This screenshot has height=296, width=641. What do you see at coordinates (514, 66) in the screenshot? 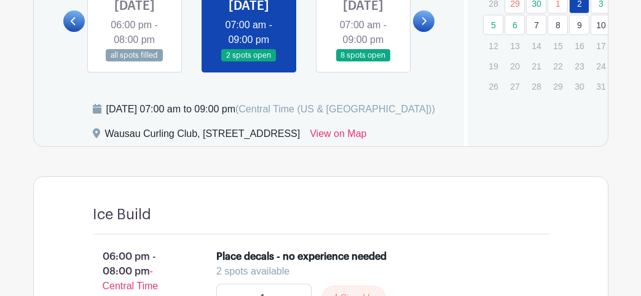
I see `p: 20` at bounding box center [514, 66].